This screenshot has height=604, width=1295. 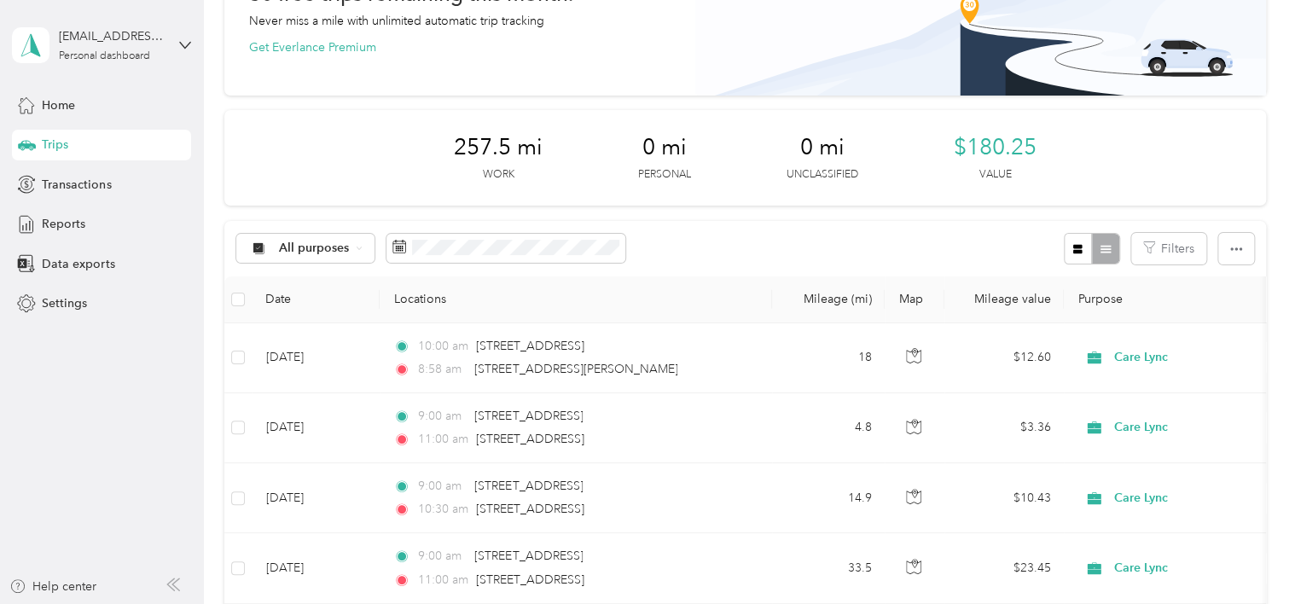 What do you see at coordinates (53, 586) in the screenshot?
I see `button: Help center` at bounding box center [53, 586].